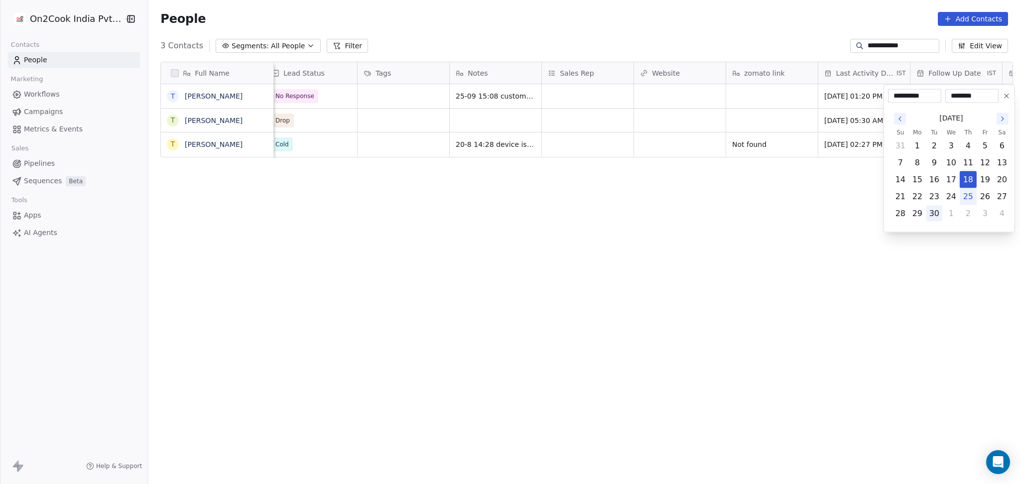 The height and width of the screenshot is (484, 1020). What do you see at coordinates (918, 214) in the screenshot?
I see `button: Monday, September 29th, 2025` at bounding box center [918, 214].